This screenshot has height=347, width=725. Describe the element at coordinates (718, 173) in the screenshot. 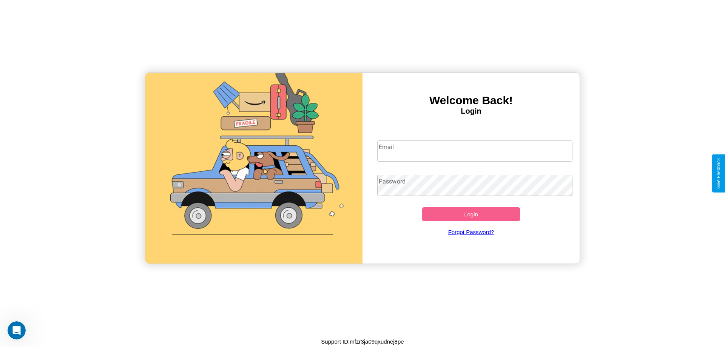

I see `div: Give Feedback` at that location.